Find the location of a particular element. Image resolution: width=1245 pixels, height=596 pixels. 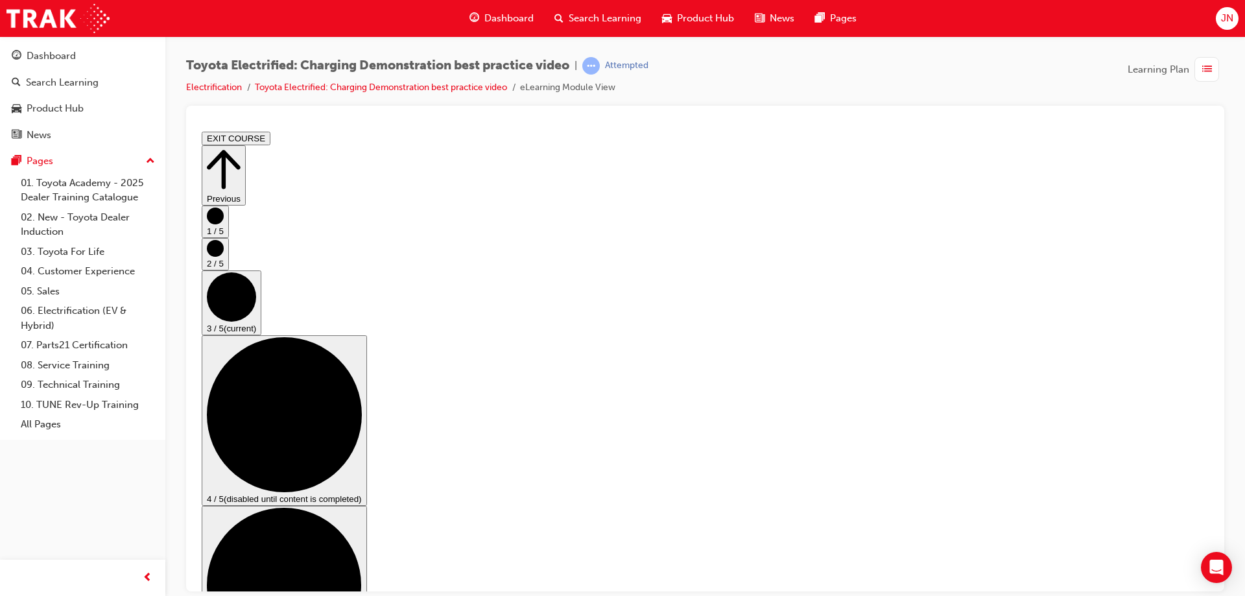

button: Learning Plan is located at coordinates (1176, 69).